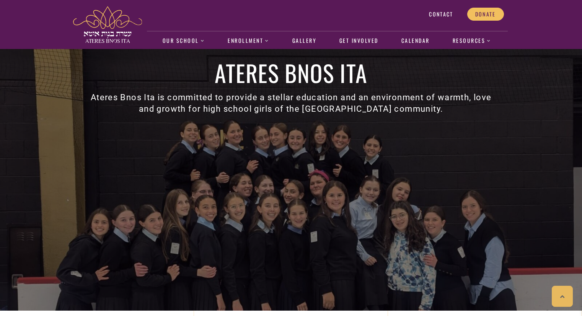 The height and width of the screenshot is (316, 582). What do you see at coordinates (441, 14) in the screenshot?
I see `a: Contact` at bounding box center [441, 14].